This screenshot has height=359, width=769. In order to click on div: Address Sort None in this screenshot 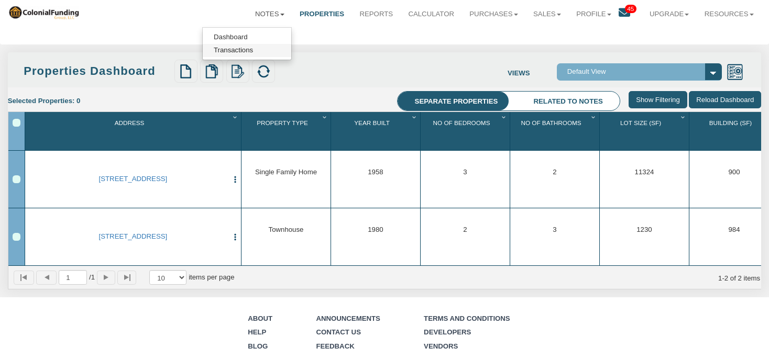, I will do `click(134, 131)`.